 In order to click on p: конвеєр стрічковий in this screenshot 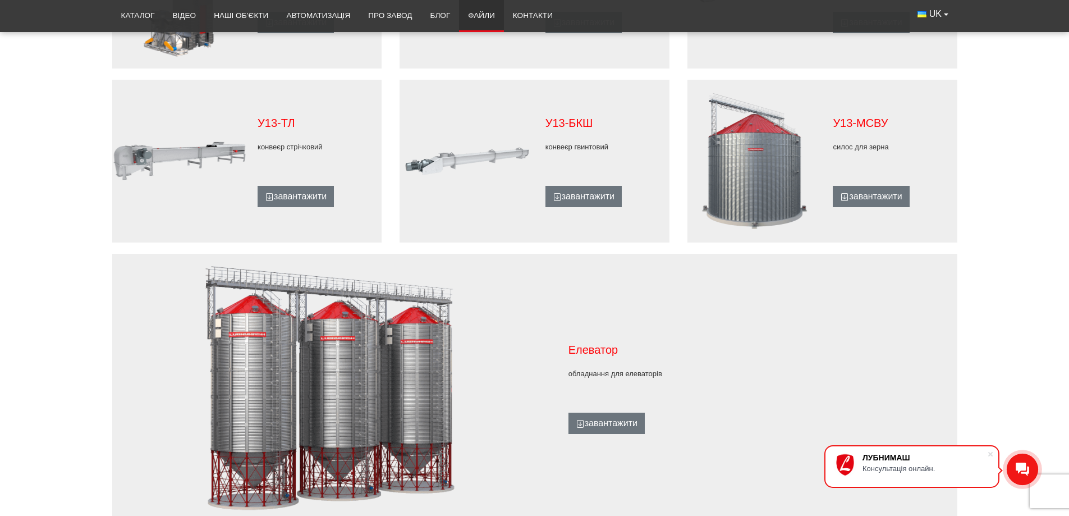, I will do `click(314, 147)`.